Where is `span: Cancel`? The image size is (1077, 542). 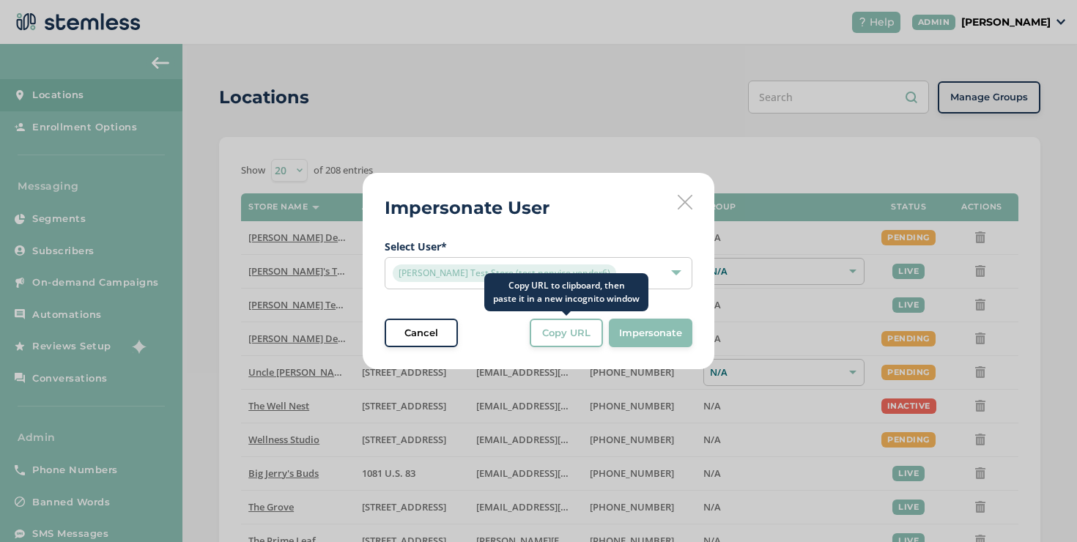 span: Cancel is located at coordinates (421, 333).